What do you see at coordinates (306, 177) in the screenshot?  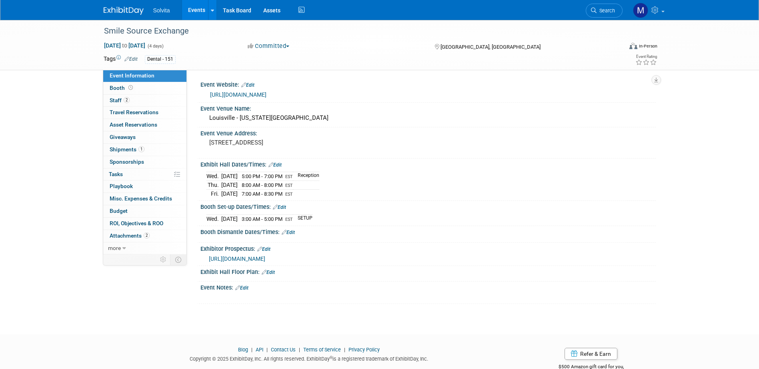 I see `td: Reception` at bounding box center [306, 177].